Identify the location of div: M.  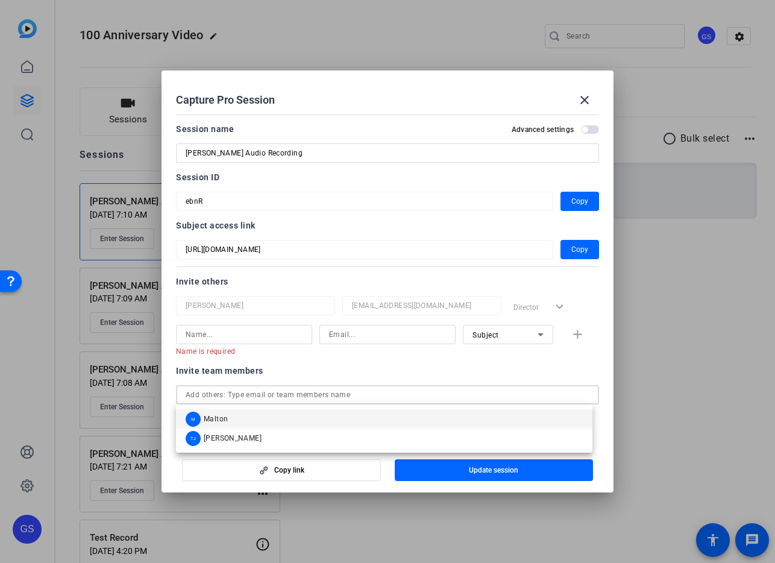
(193, 419).